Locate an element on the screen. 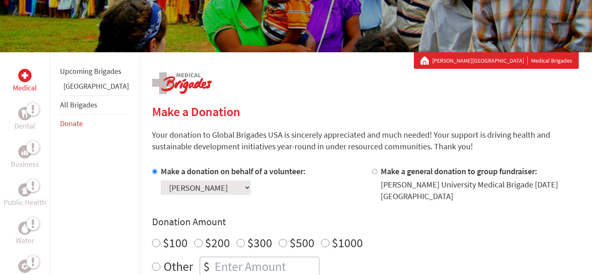 This screenshot has width=592, height=275. label: Make a general donation to group fundraiser: is located at coordinates (459, 171).